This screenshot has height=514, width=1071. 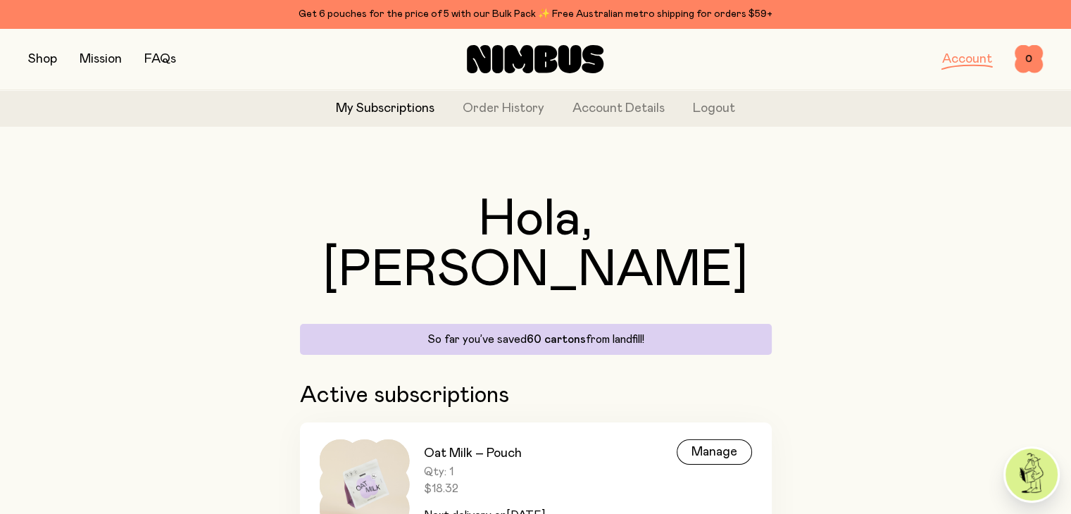 What do you see at coordinates (557, 340) in the screenshot?
I see `span: 60 cartons` at bounding box center [557, 340].